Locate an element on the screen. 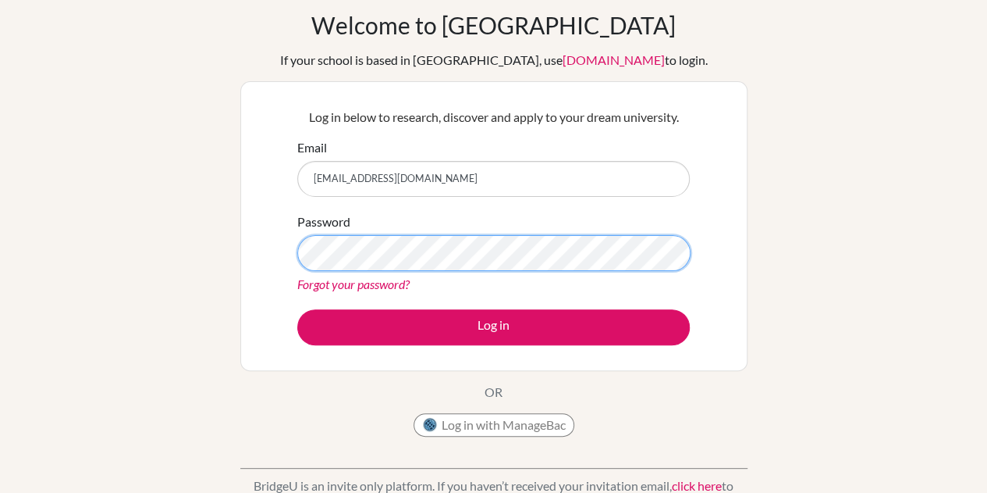 Image resolution: width=987 pixels, height=493 pixels. a: click here is located at coordinates (697, 485).